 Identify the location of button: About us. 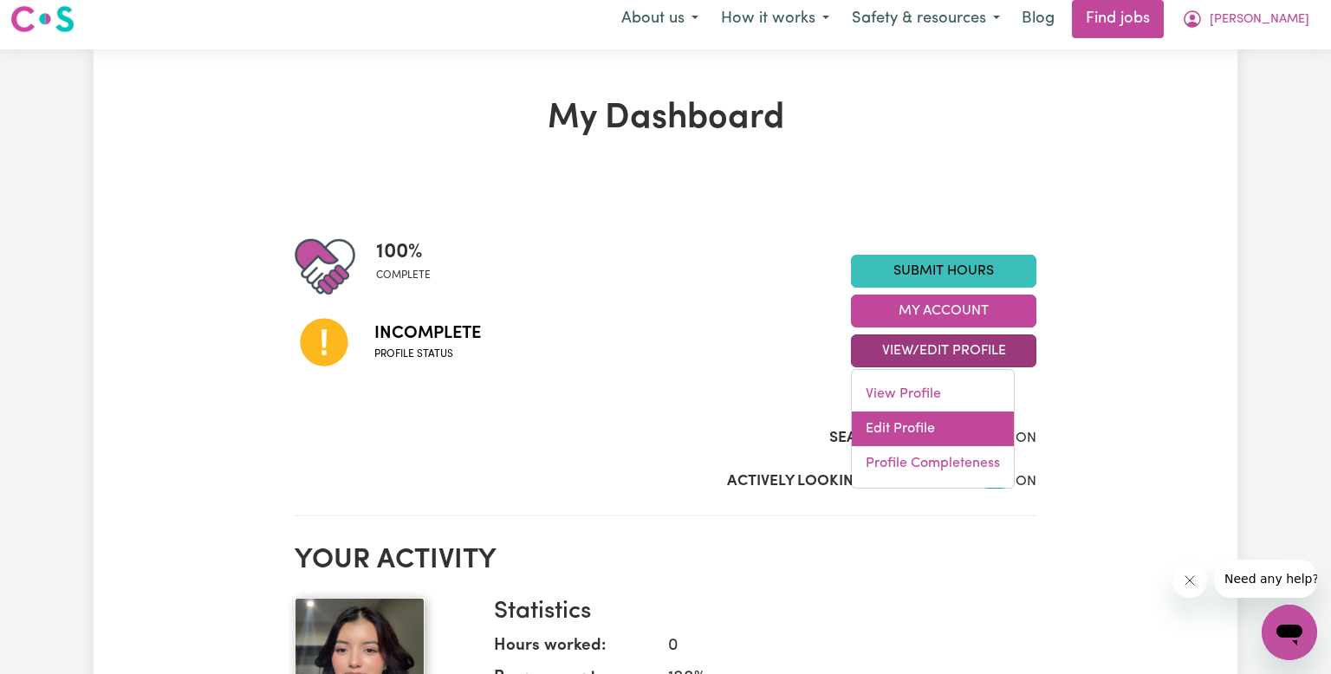
(660, 19).